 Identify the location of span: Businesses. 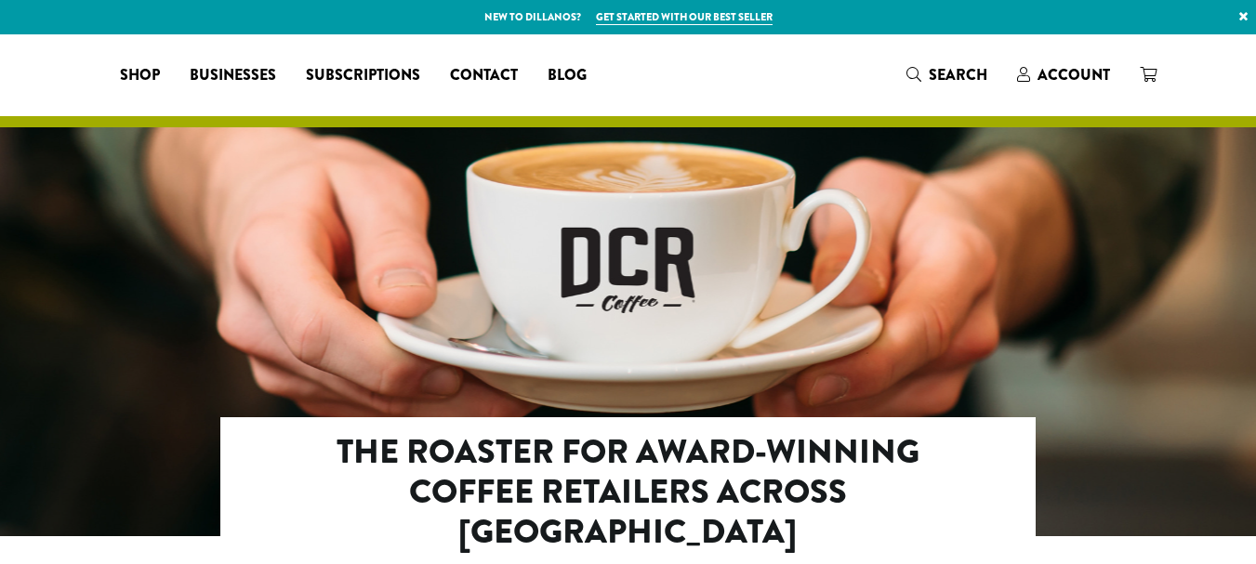
(232, 75).